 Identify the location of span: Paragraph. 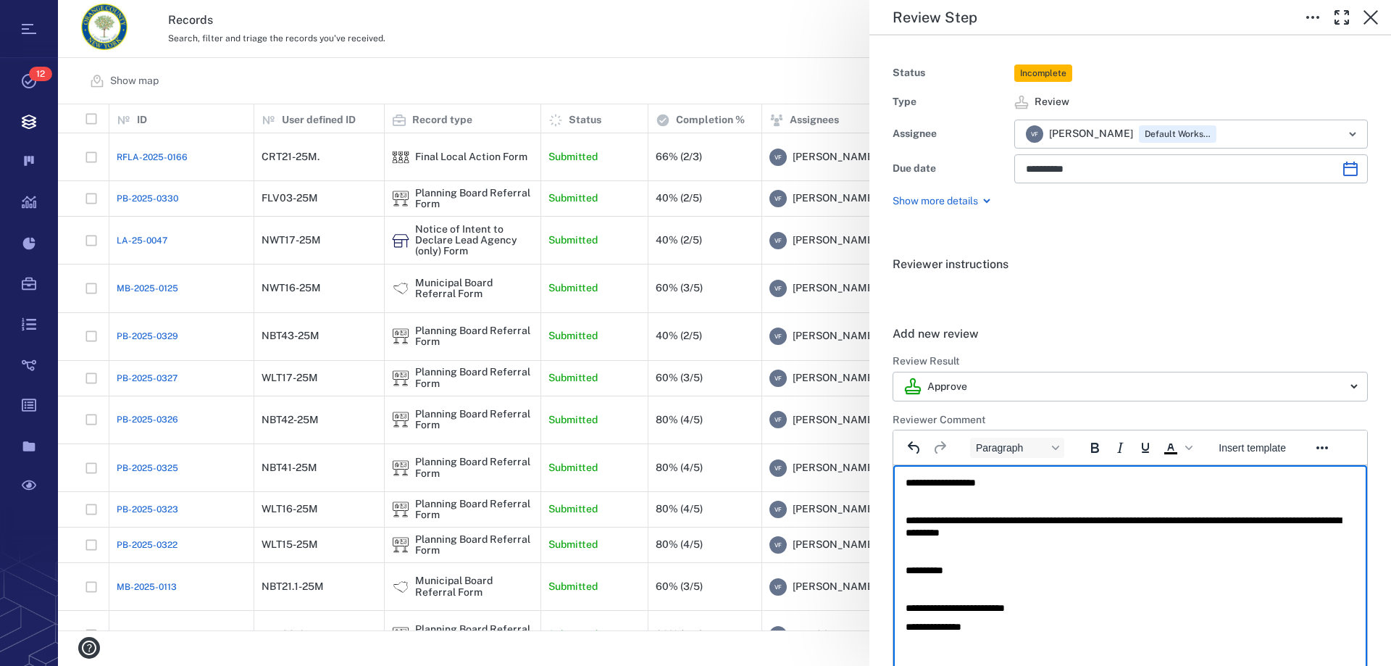
(1011, 448).